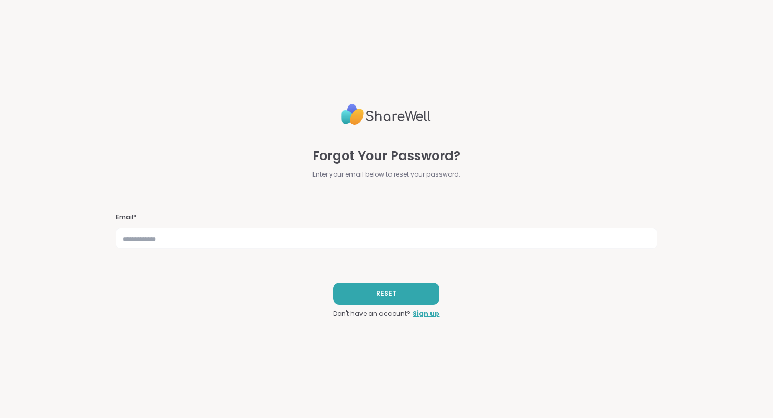 This screenshot has height=418, width=773. What do you see at coordinates (386, 294) in the screenshot?
I see `span: RESET` at bounding box center [386, 294].